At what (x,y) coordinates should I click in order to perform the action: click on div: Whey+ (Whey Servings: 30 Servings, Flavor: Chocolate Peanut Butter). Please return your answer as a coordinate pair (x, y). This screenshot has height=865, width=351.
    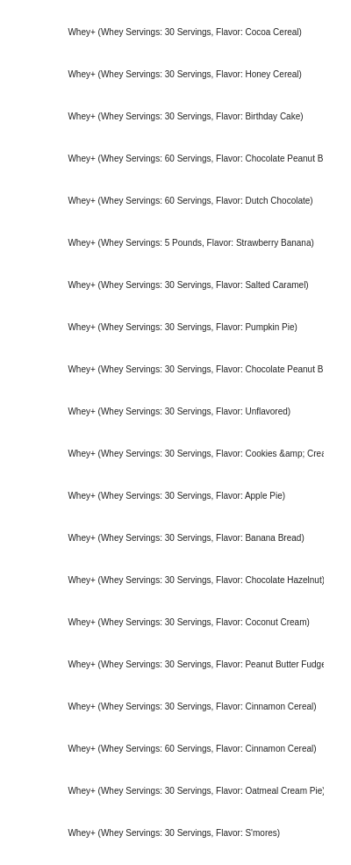
    Looking at the image, I should click on (188, 370).